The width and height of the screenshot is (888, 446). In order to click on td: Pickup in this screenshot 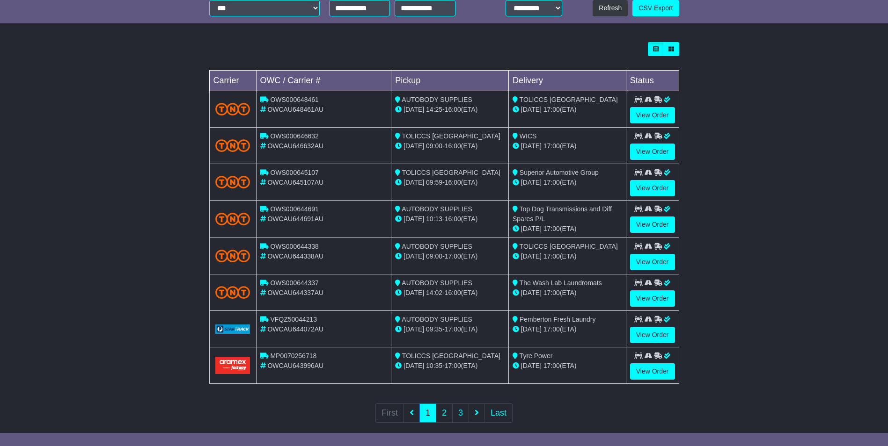, I will do `click(450, 81)`.